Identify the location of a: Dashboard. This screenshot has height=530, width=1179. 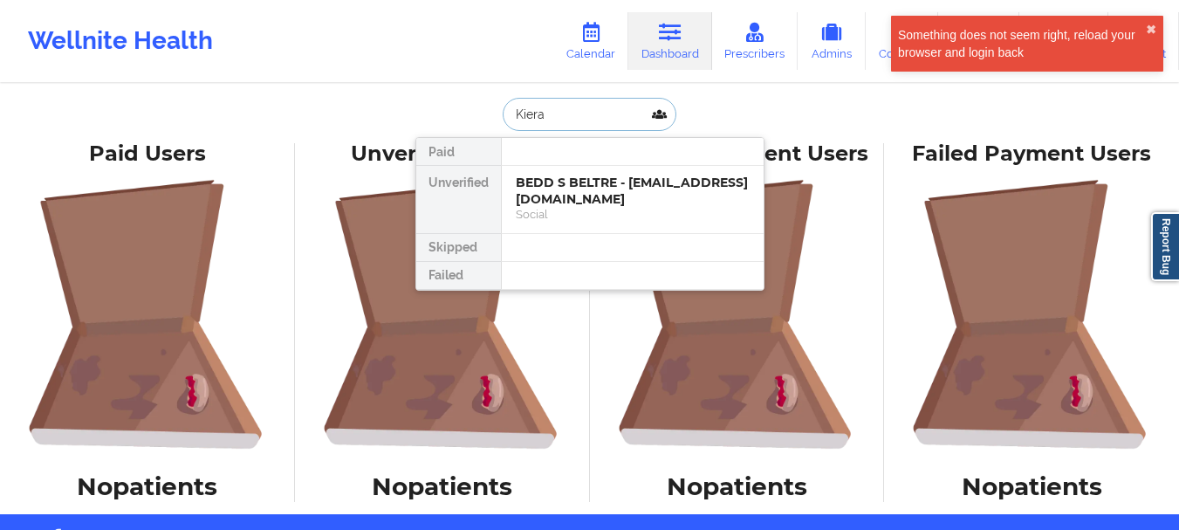
(670, 41).